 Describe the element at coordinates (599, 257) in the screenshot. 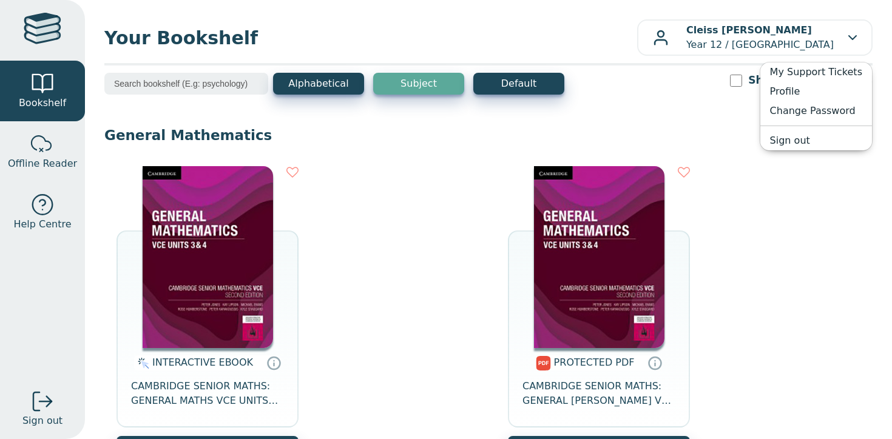

I see `img: b51c9fc7-31fd-4d5b-8be6-3f7da7fcc9ed.jpg` at that location.